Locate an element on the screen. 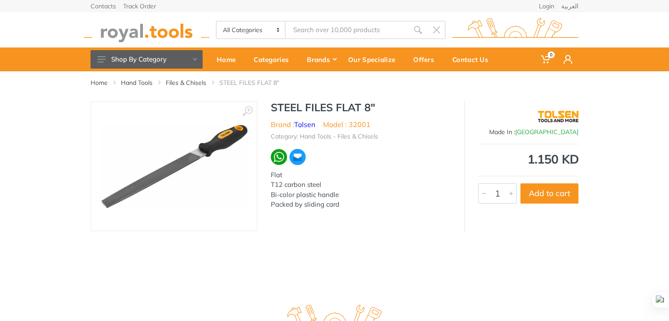  div: Categories is located at coordinates (274, 59).